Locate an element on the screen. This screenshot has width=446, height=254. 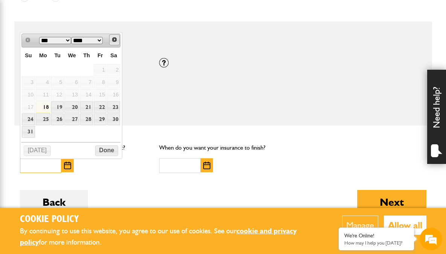
a: 20 is located at coordinates (72, 107).